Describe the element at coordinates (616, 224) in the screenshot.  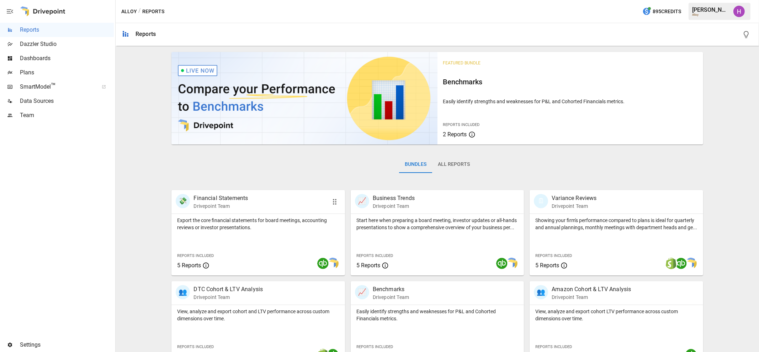
I see `p: Showing your firm's performance compared to plans is ideal for quarterly and annual plannings, mo...` at that location.